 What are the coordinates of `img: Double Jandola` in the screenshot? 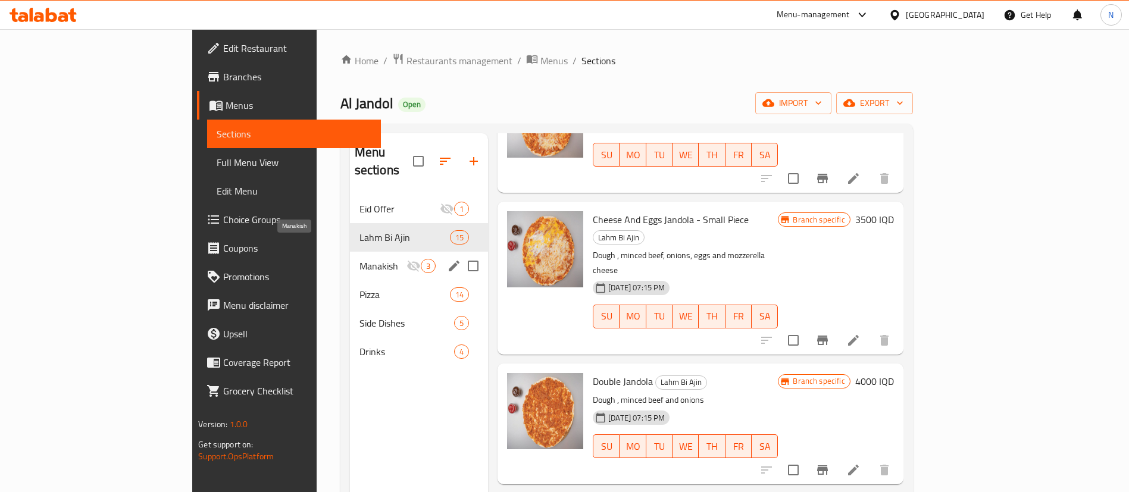 It's located at (545, 411).